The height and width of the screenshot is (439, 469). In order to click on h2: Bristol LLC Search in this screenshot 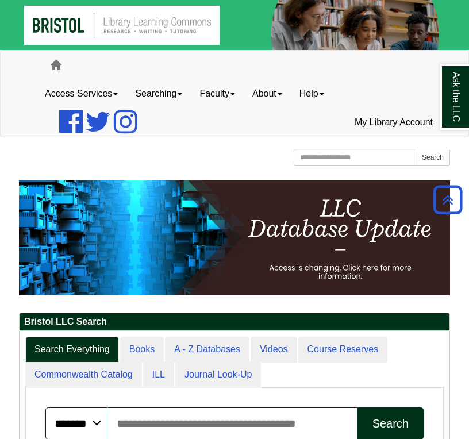, I will do `click(234, 322)`.